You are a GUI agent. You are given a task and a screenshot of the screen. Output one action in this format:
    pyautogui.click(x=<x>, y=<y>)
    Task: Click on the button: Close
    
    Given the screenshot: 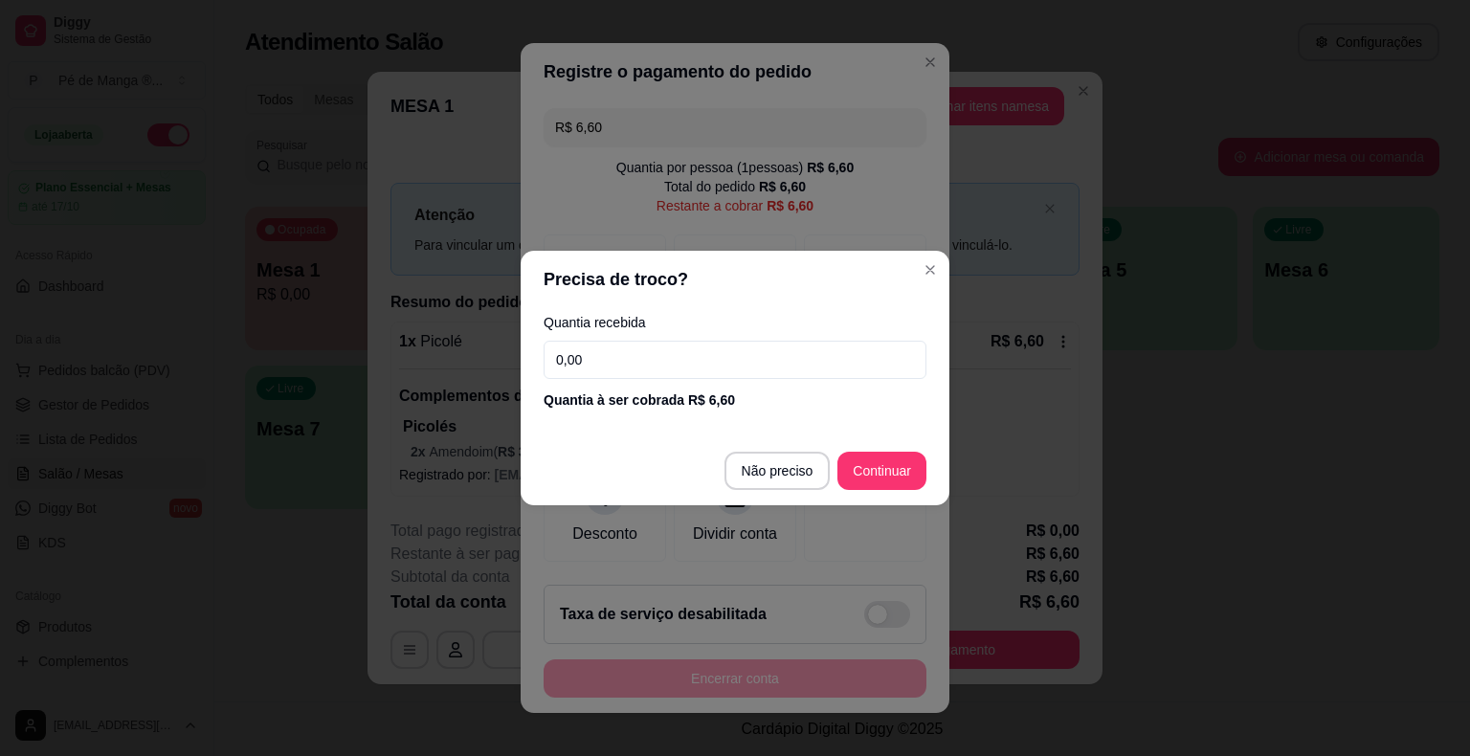 What is the action you would take?
    pyautogui.click(x=930, y=270)
    